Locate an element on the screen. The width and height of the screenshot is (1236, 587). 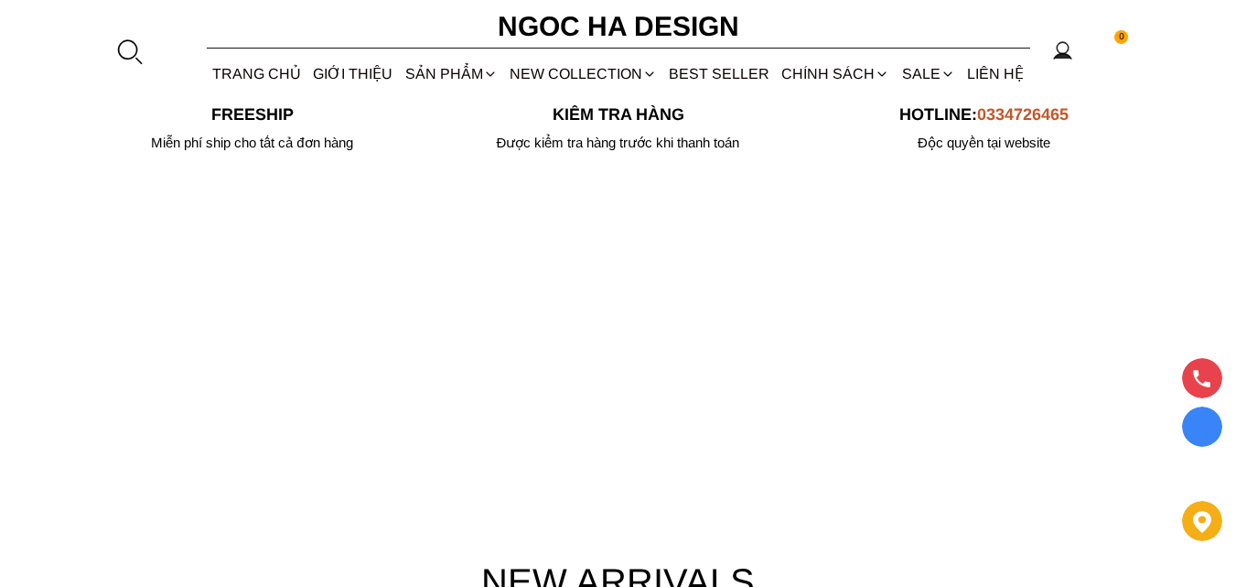
a: SALE is located at coordinates (928, 73).